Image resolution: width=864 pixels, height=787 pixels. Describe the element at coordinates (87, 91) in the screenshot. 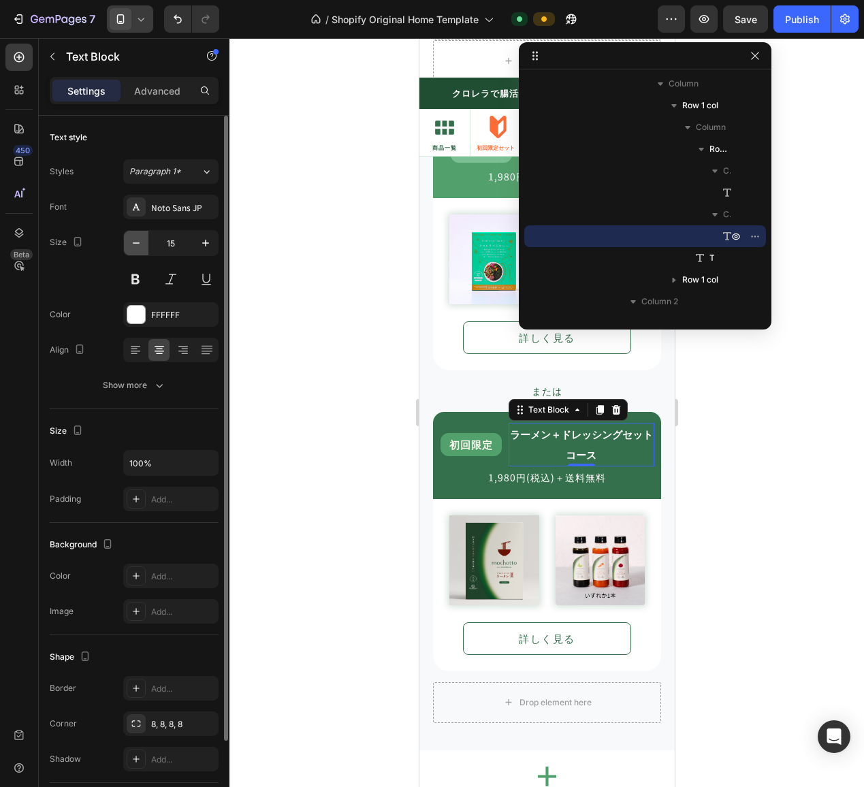

I see `p: Settings` at that location.